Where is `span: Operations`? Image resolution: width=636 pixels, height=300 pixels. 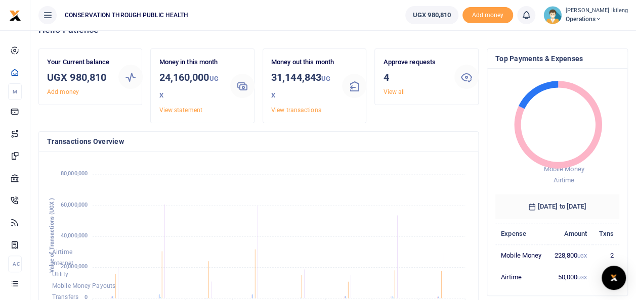
span: Operations is located at coordinates (596, 19).